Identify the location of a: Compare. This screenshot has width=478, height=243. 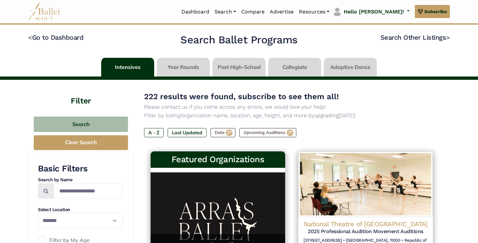
(253, 12).